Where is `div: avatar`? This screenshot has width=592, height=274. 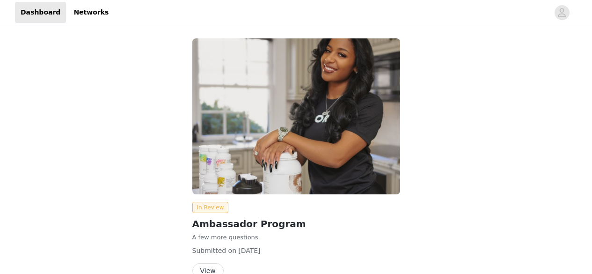 div: avatar is located at coordinates (562, 13).